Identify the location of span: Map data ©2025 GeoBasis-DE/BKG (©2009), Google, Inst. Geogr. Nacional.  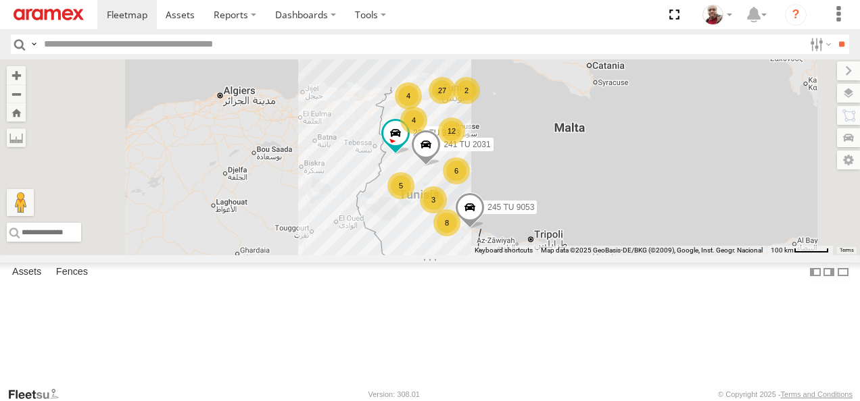
(651, 250).